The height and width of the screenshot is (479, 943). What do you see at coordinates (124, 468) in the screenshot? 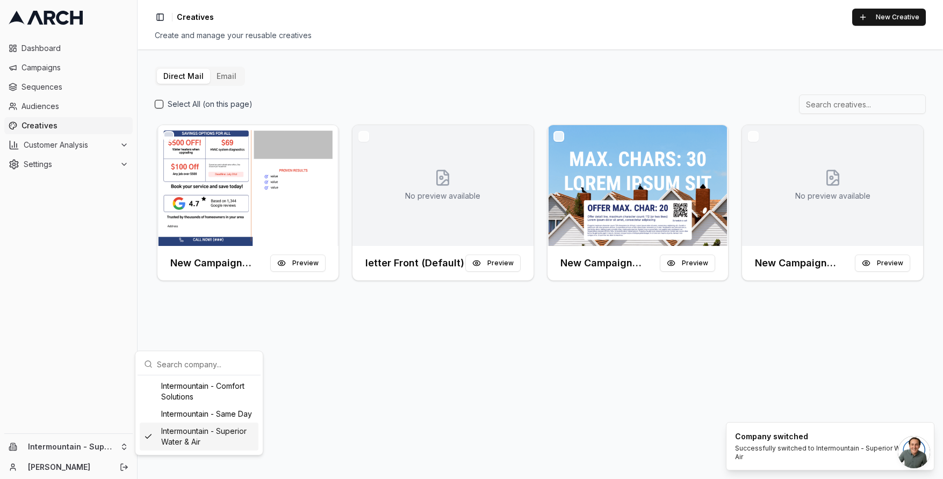
I see `button: Log out` at bounding box center [124, 468].